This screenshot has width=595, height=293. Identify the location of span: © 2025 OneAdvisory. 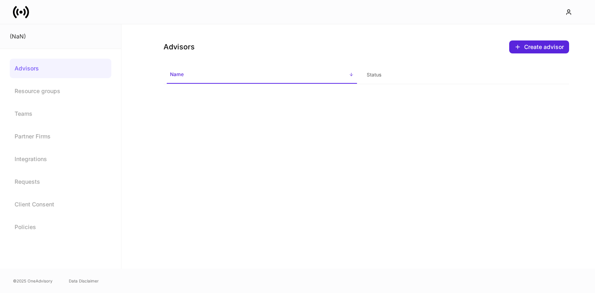
(33, 281).